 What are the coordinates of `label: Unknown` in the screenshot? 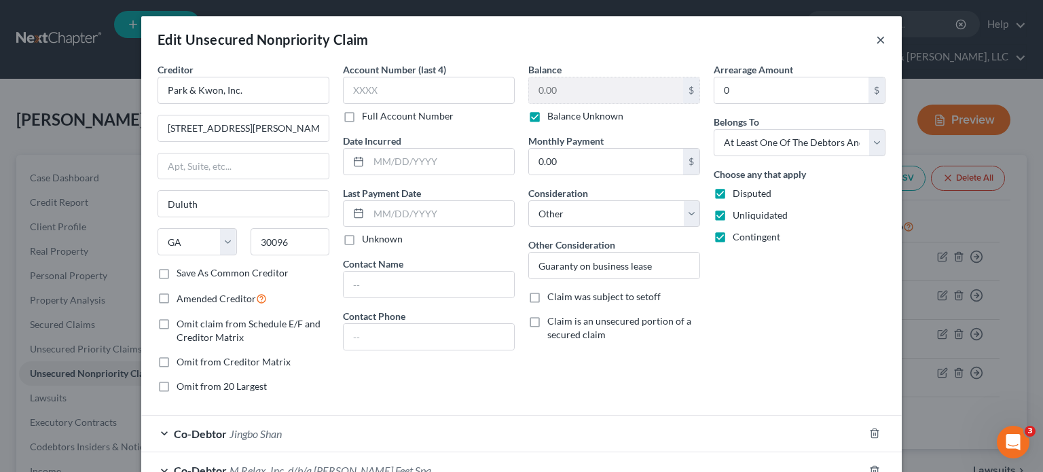 It's located at (382, 239).